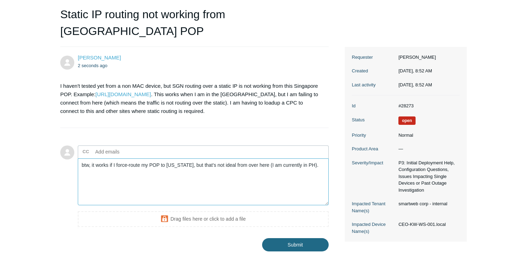  What do you see at coordinates (373, 85) in the screenshot?
I see `dt: Last activity` at bounding box center [373, 85].